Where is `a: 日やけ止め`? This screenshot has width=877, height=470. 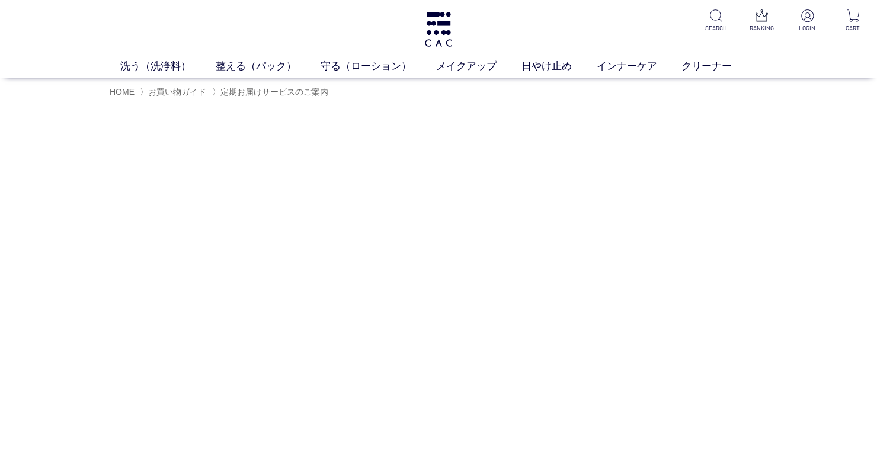 a: 日やけ止め is located at coordinates (559, 66).